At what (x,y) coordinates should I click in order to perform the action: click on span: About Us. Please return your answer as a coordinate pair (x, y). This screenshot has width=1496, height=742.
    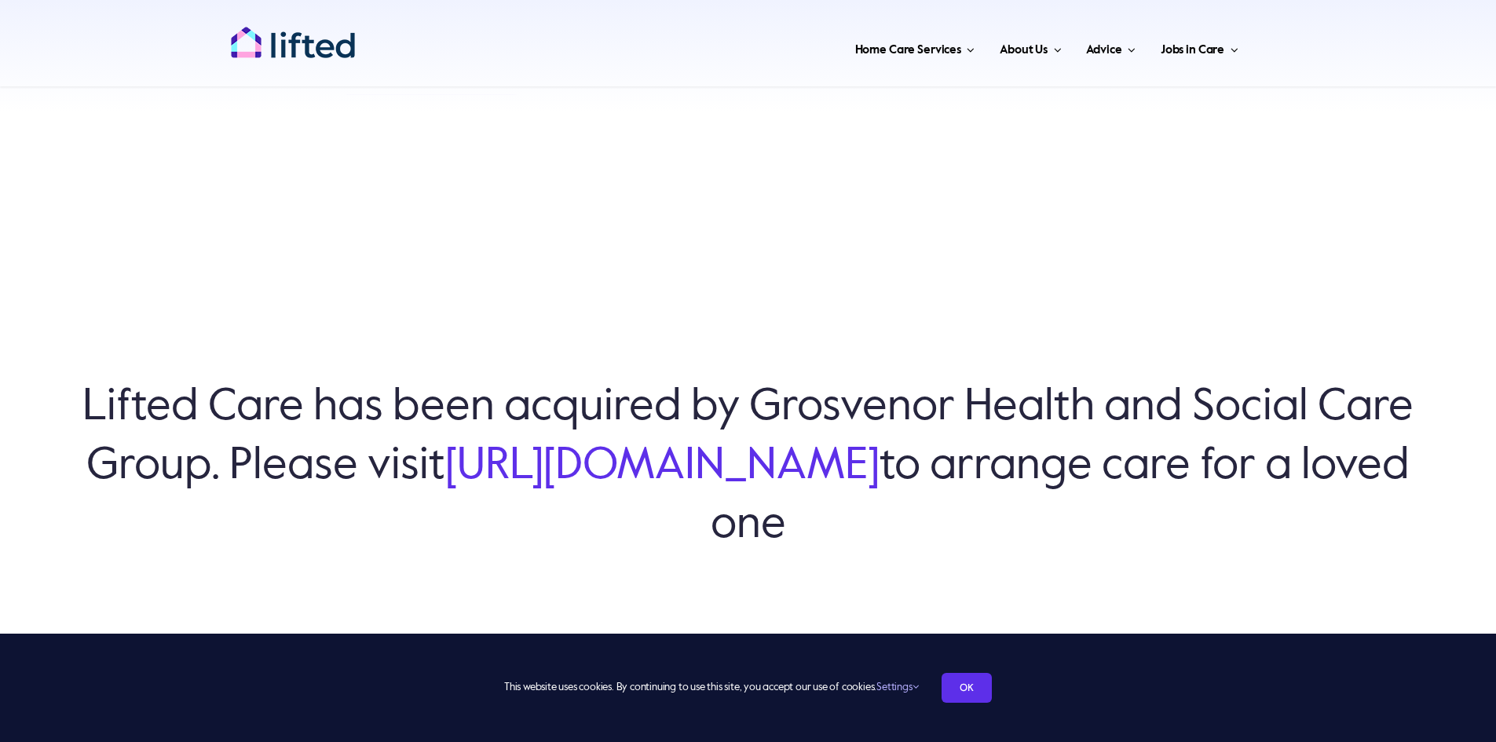
    Looking at the image, I should click on (1023, 50).